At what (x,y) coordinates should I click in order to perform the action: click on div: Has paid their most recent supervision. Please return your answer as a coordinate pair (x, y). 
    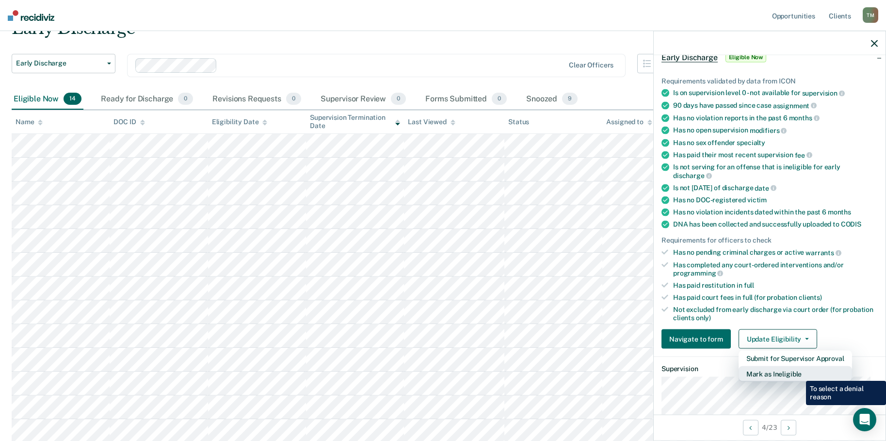
    Looking at the image, I should click on (775, 155).